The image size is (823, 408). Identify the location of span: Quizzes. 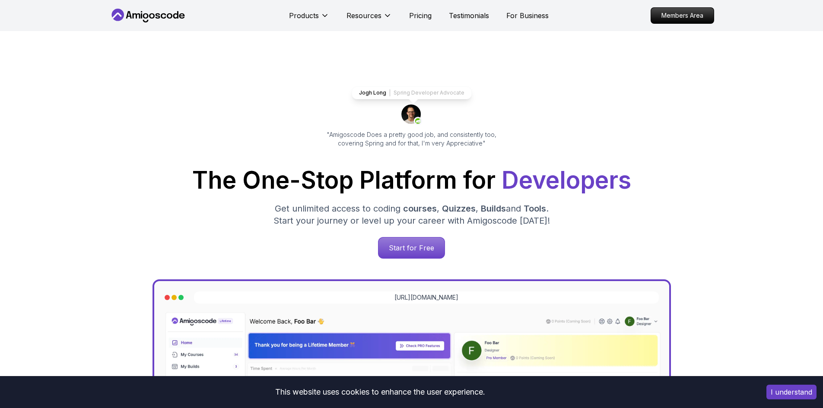
(459, 209).